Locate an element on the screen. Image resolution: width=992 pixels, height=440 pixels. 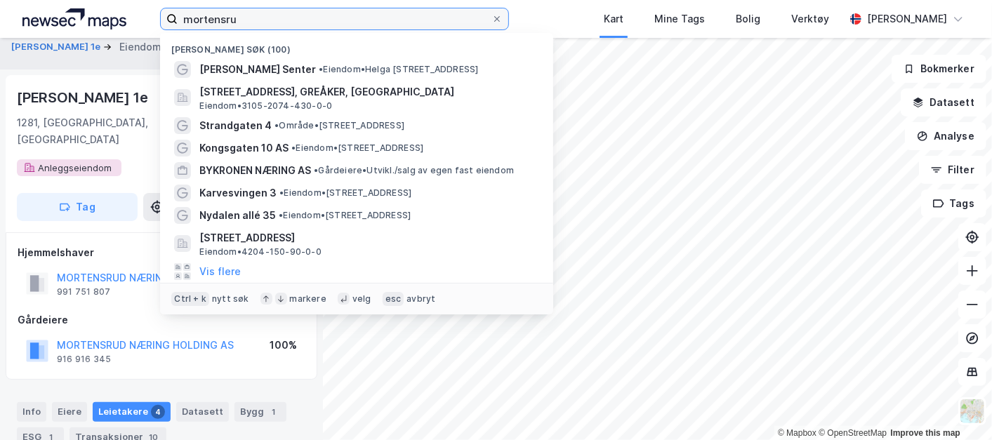
button: Filter is located at coordinates (952, 170).